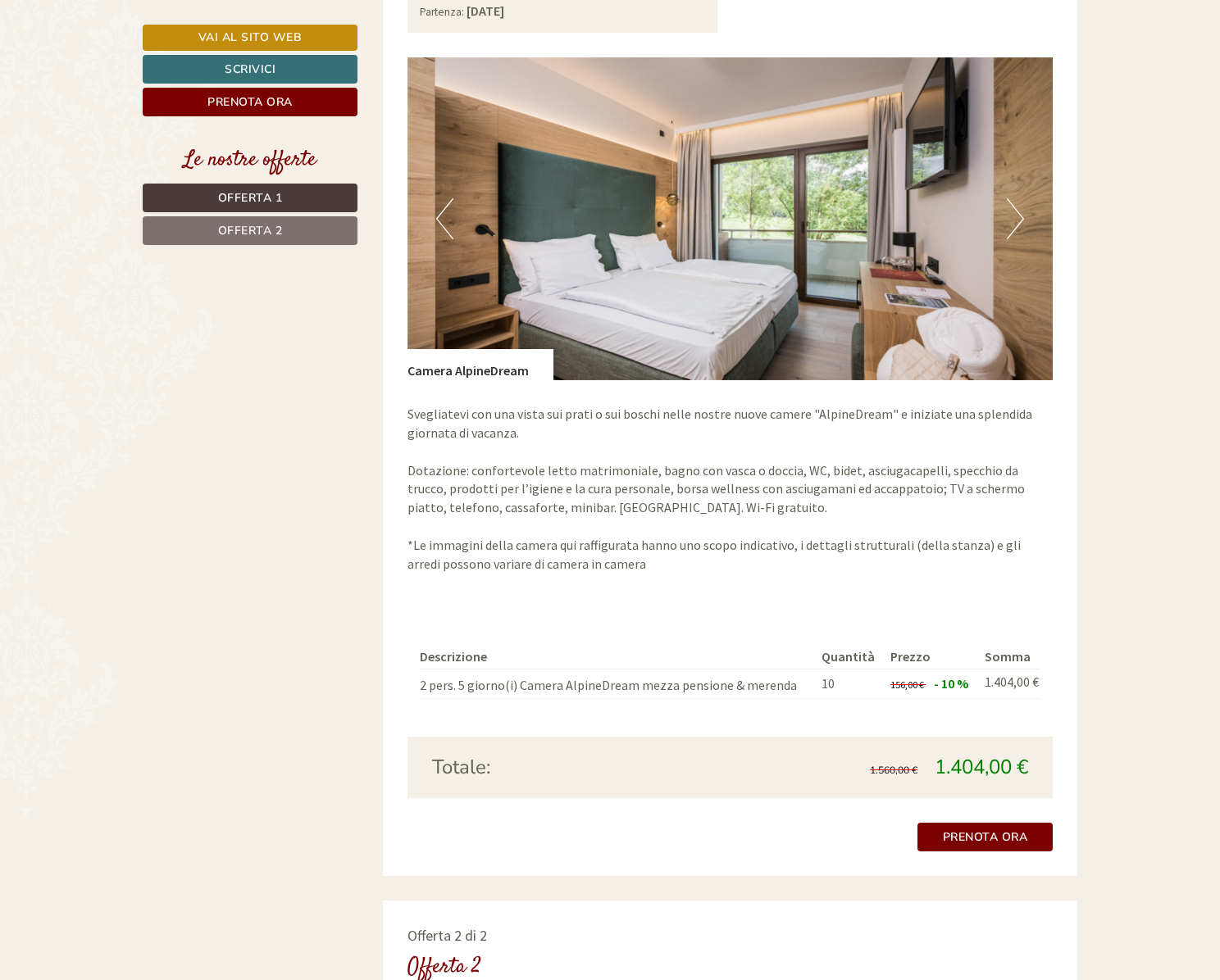 Image resolution: width=1220 pixels, height=980 pixels. What do you see at coordinates (250, 69) in the screenshot?
I see `a: Scrivici` at bounding box center [250, 69].